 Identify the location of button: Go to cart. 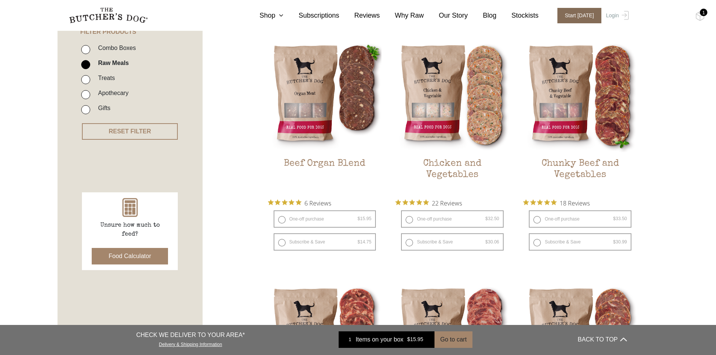
(453, 340).